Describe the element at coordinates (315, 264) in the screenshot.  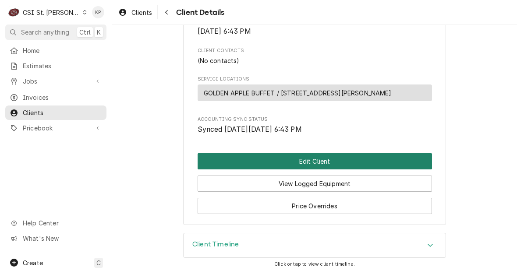
I see `span: Click or tap to view client timeline.` at that location.